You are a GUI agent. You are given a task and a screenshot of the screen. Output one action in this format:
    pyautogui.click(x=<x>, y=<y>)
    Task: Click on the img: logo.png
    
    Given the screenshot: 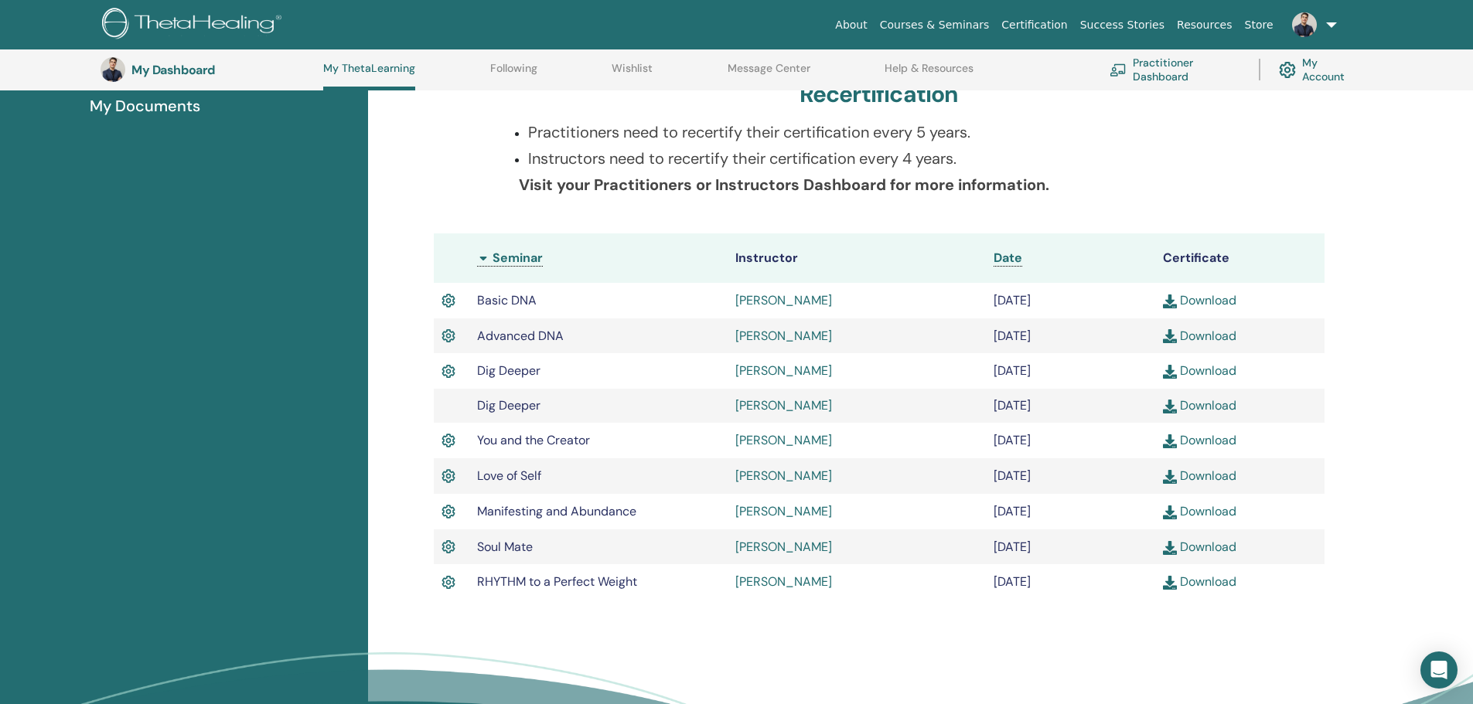 What is the action you would take?
    pyautogui.click(x=194, y=25)
    